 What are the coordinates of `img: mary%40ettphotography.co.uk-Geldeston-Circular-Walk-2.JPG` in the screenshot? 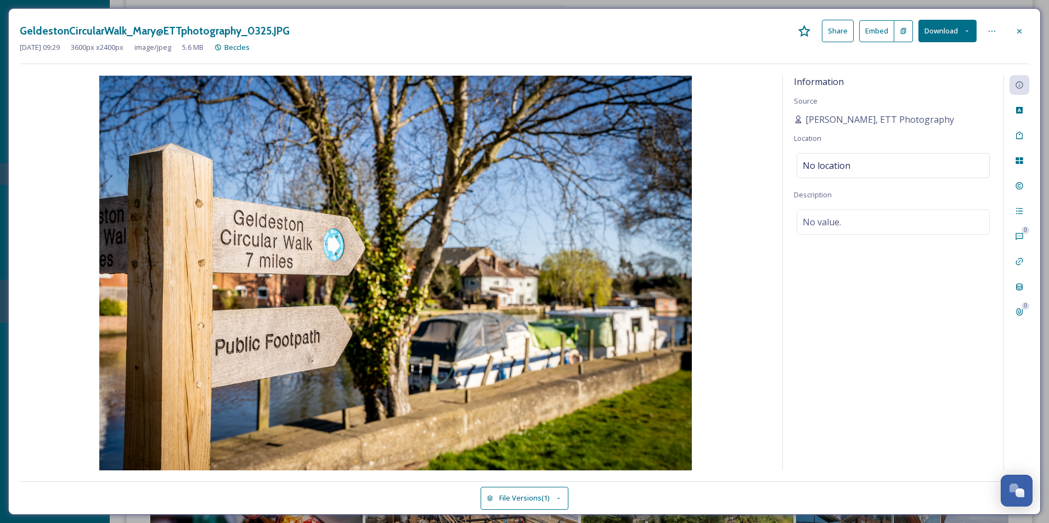 It's located at (395, 273).